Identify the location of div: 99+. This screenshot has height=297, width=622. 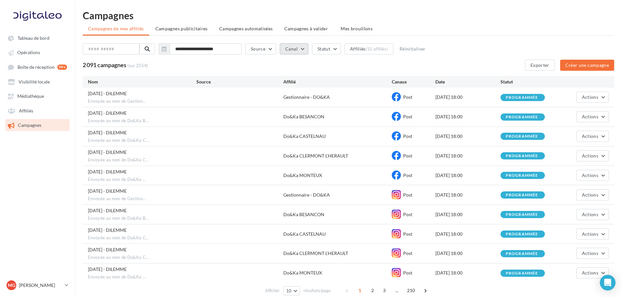
(62, 67).